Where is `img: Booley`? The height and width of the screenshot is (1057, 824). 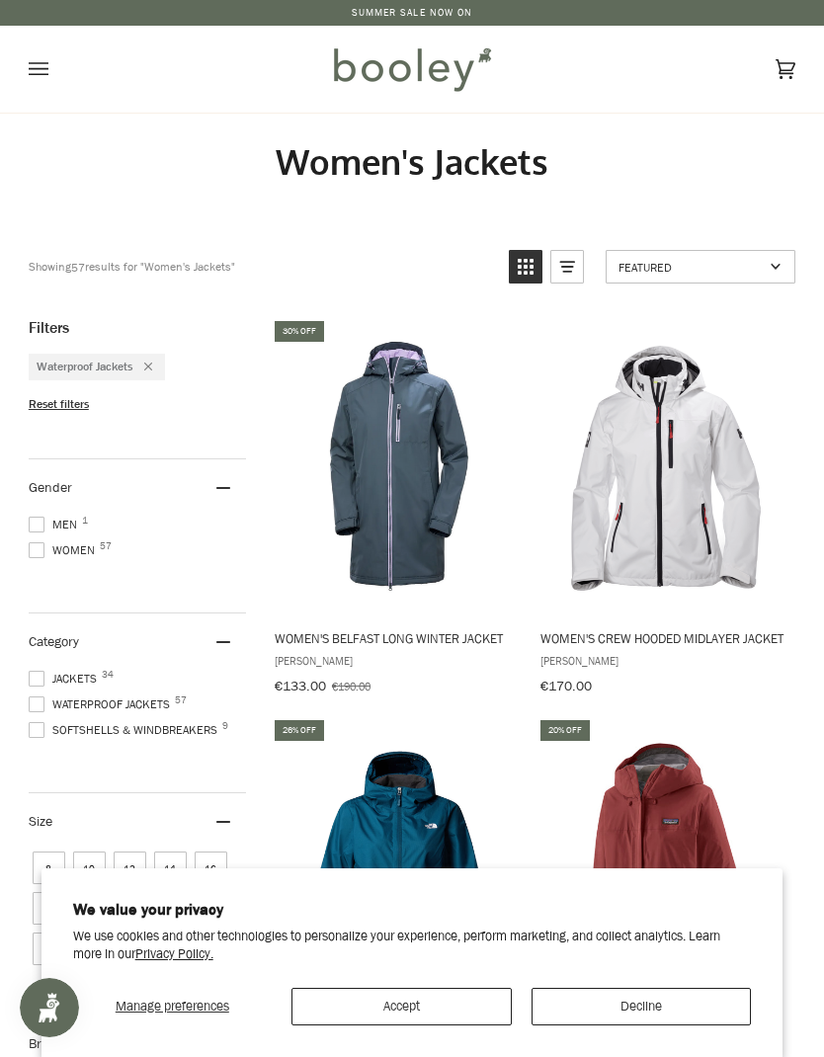 img: Booley is located at coordinates (411, 69).